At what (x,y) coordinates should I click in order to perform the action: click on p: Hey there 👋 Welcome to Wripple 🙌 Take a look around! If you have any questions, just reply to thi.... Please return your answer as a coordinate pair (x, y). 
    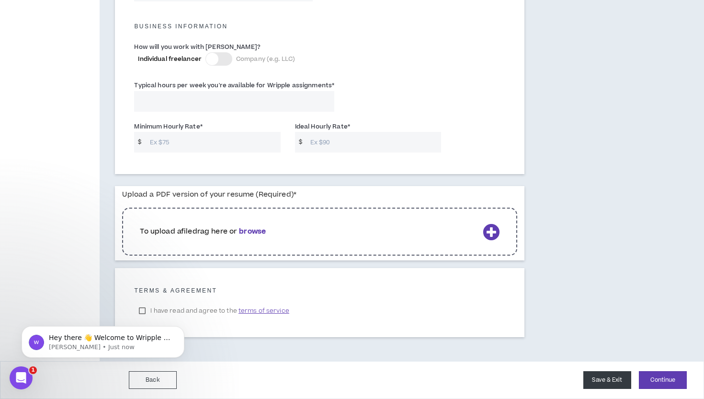
    Looking at the image, I should click on (103, 32).